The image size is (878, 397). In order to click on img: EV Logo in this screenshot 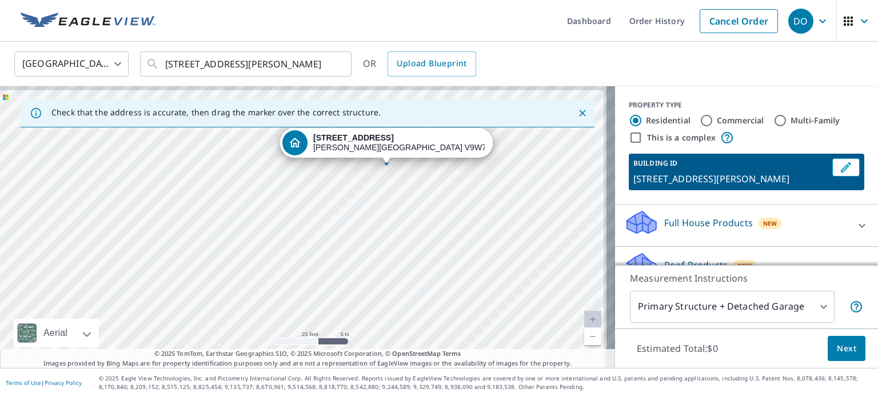, I will do `click(88, 21)`.